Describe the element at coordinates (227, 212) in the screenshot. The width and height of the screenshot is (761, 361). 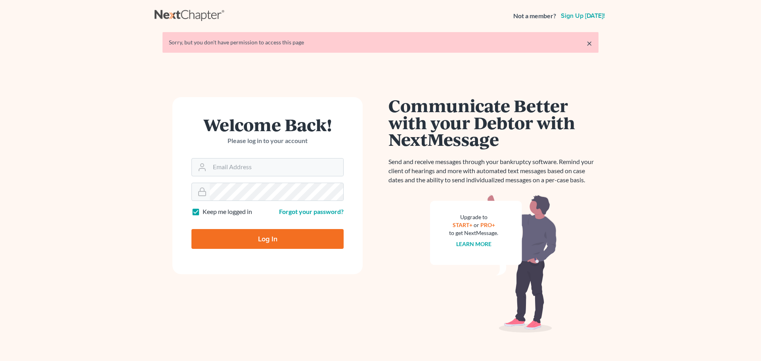
I see `label: Keep me logged in` at that location.